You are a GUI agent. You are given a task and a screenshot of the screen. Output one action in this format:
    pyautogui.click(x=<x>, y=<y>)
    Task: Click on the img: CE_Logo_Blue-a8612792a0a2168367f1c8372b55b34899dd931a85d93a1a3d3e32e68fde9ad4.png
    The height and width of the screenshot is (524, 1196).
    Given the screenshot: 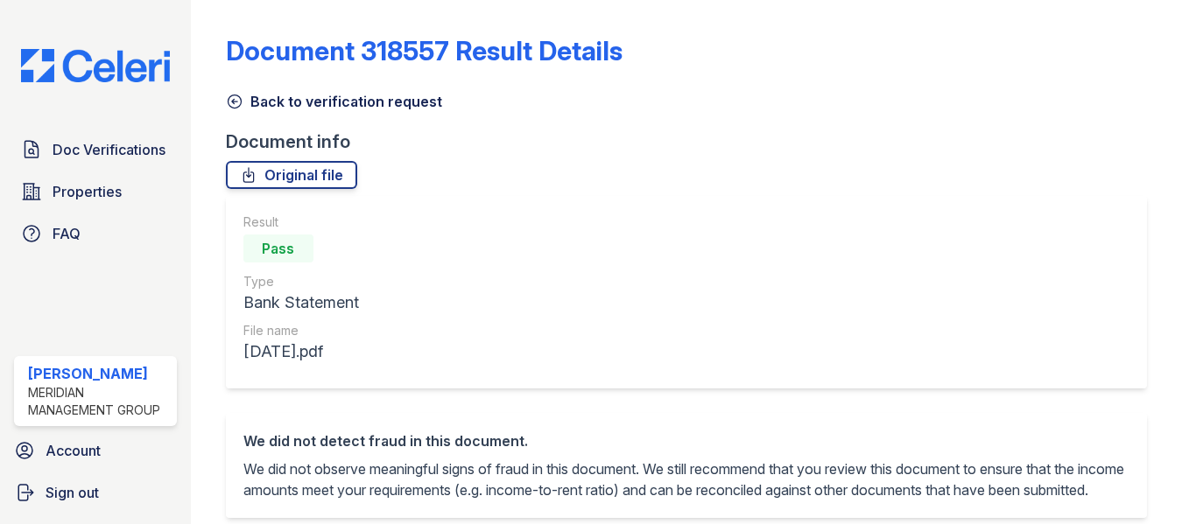 What is the action you would take?
    pyautogui.click(x=95, y=66)
    